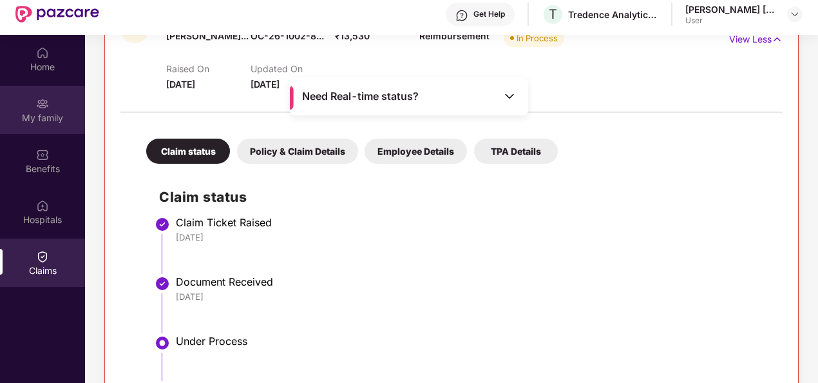  I want to click on img: svg+xml;base64,PHN2ZyBpZD0iRHJvcGRvd24tMzJ4MzIiIHhtbG5zPSJodHRwOi8vd3d3LnczLm9yZy8yMDAwL3N2ZyIgd2..., so click(795, 14).